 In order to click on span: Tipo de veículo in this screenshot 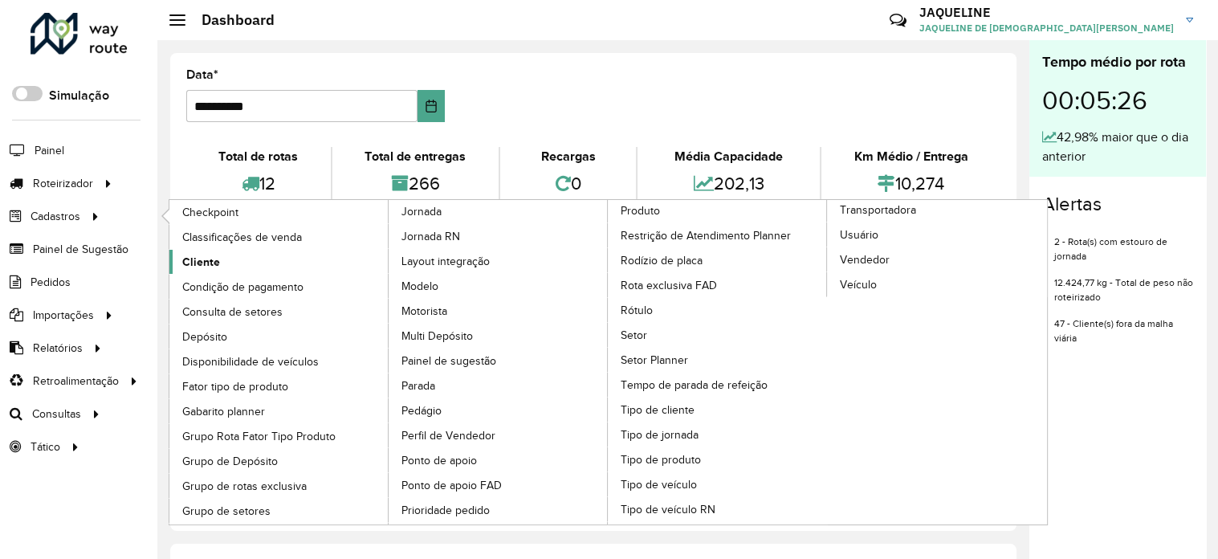, I will do `click(658, 484)`.